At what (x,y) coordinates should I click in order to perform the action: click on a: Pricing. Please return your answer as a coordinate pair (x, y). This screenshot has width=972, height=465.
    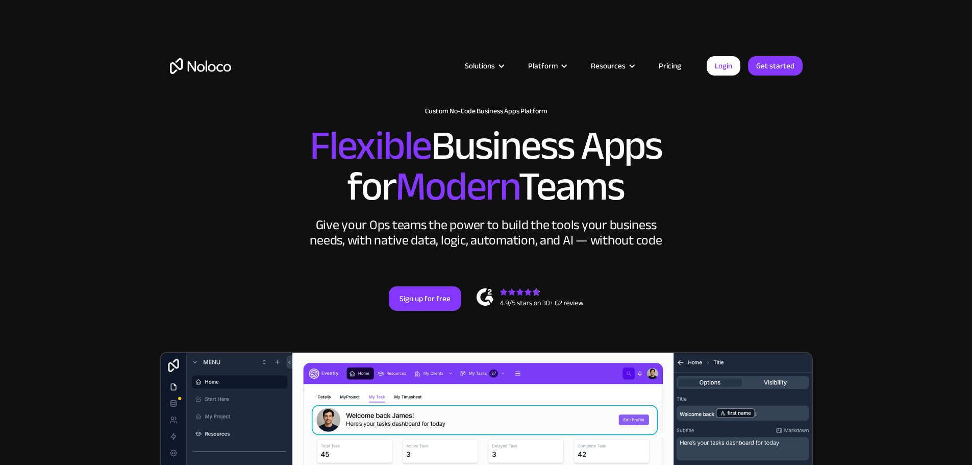
    Looking at the image, I should click on (670, 66).